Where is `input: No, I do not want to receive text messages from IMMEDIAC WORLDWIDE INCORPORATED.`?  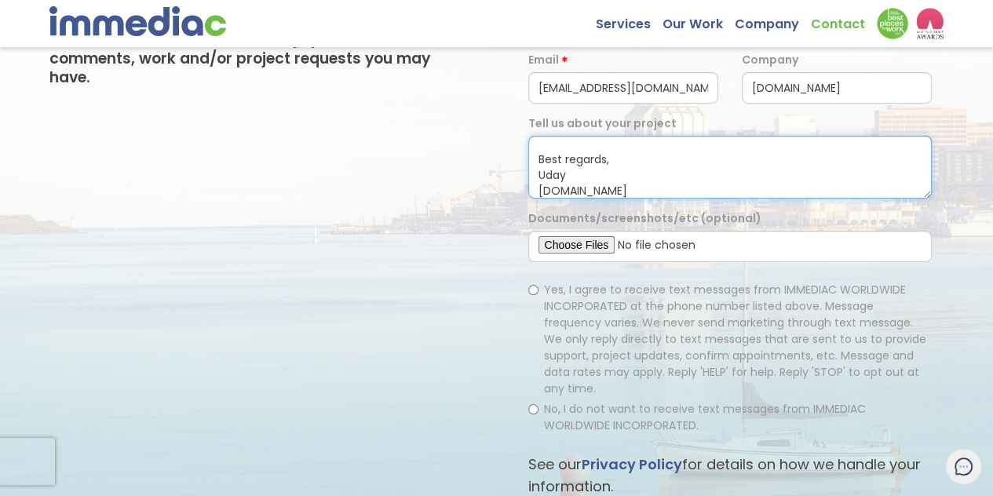
input: No, I do not want to receive text messages from IMMEDIAC WORLDWIDE INCORPORATED. is located at coordinates (533, 409).